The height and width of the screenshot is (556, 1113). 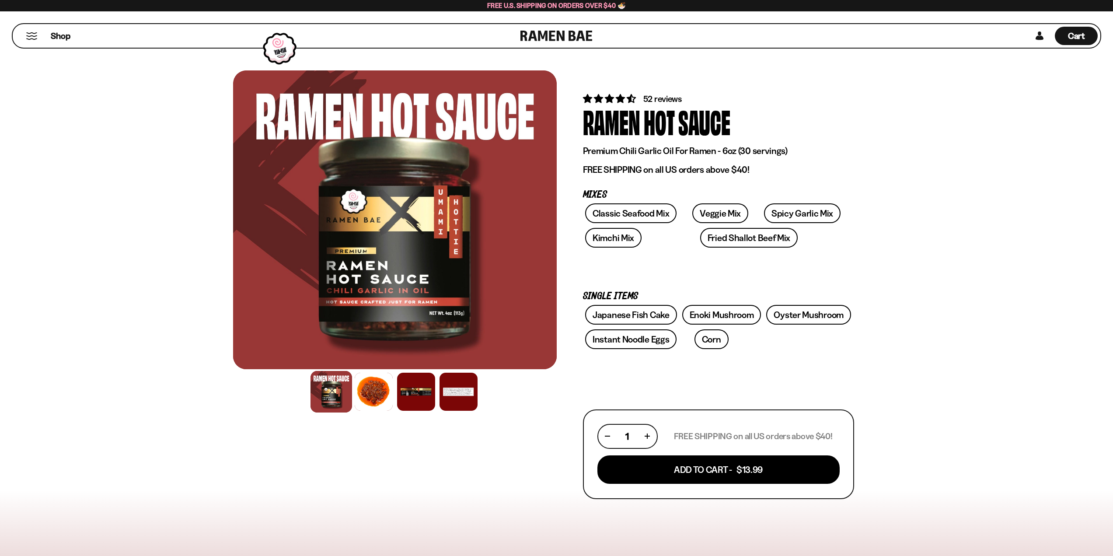 I want to click on p: Mixes, so click(x=718, y=195).